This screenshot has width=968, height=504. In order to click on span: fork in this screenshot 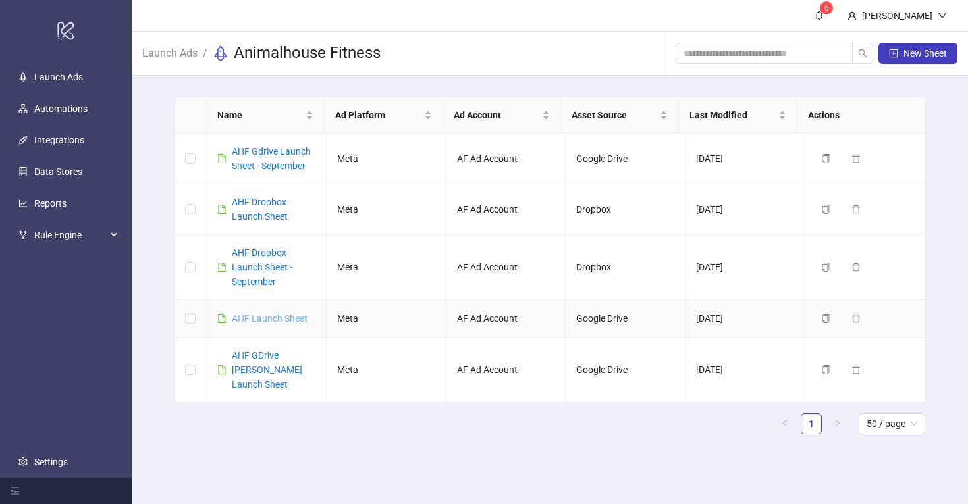, I will do `click(23, 235)`.